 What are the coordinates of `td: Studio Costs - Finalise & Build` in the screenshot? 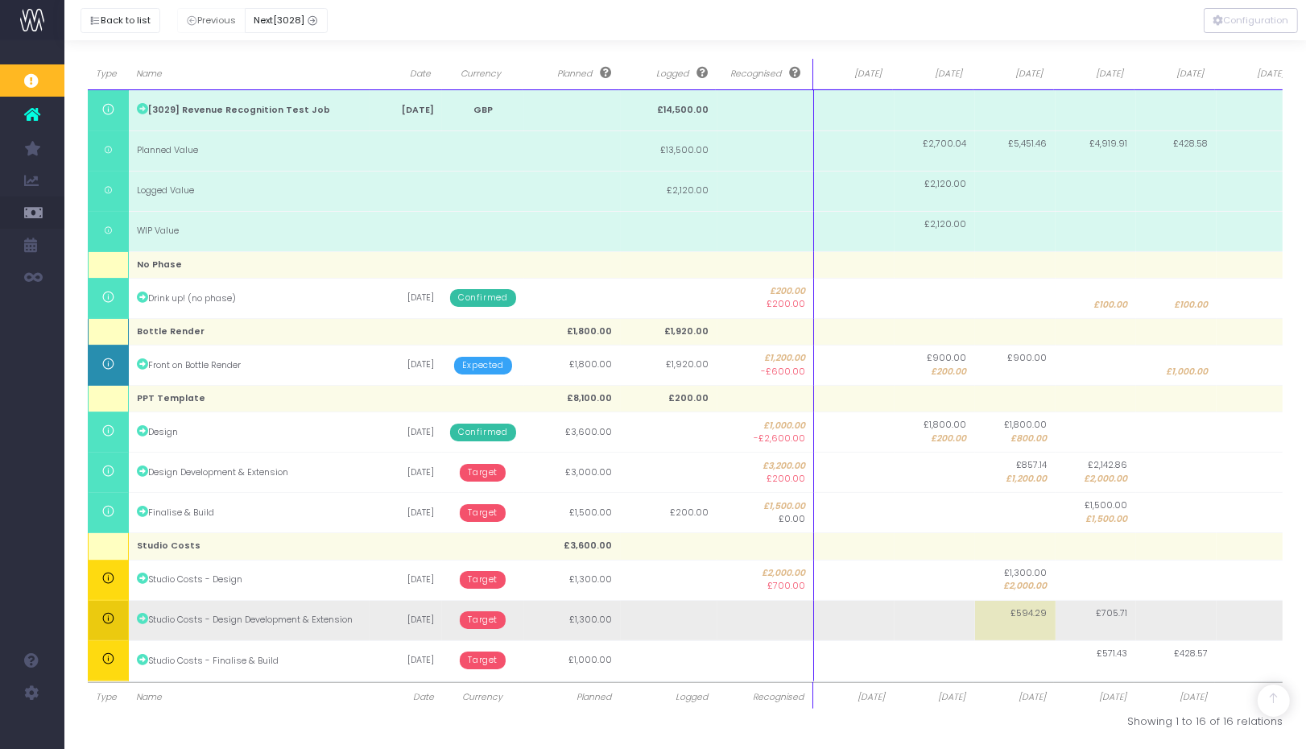 It's located at (249, 660).